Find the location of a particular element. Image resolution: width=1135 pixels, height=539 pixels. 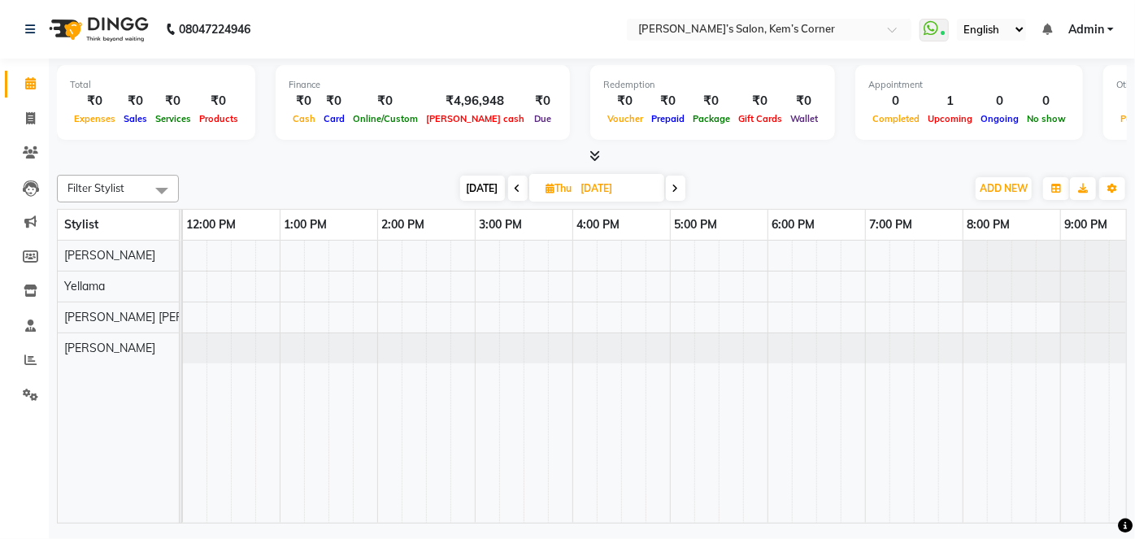

span: Services is located at coordinates (173, 119).